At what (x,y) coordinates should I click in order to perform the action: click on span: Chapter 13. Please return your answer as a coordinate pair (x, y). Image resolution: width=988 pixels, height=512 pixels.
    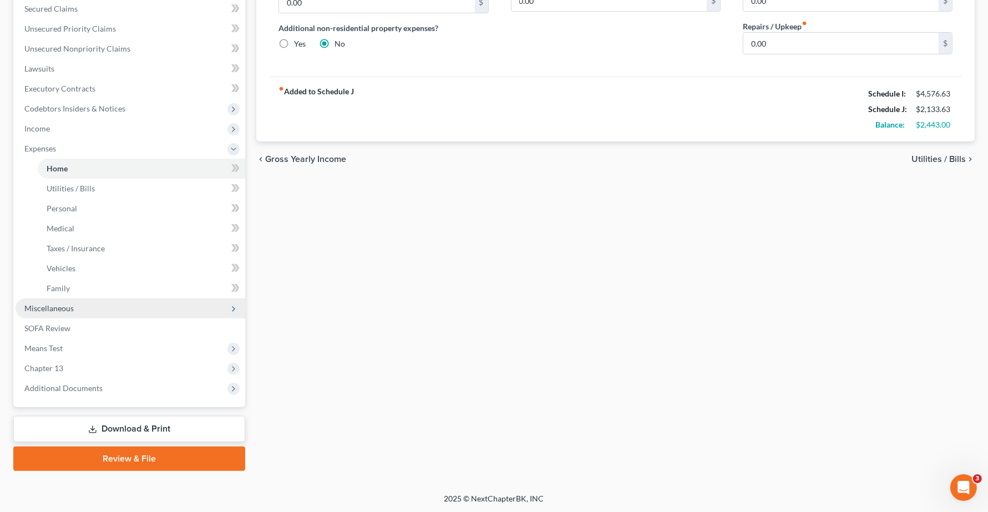
    Looking at the image, I should click on (44, 368).